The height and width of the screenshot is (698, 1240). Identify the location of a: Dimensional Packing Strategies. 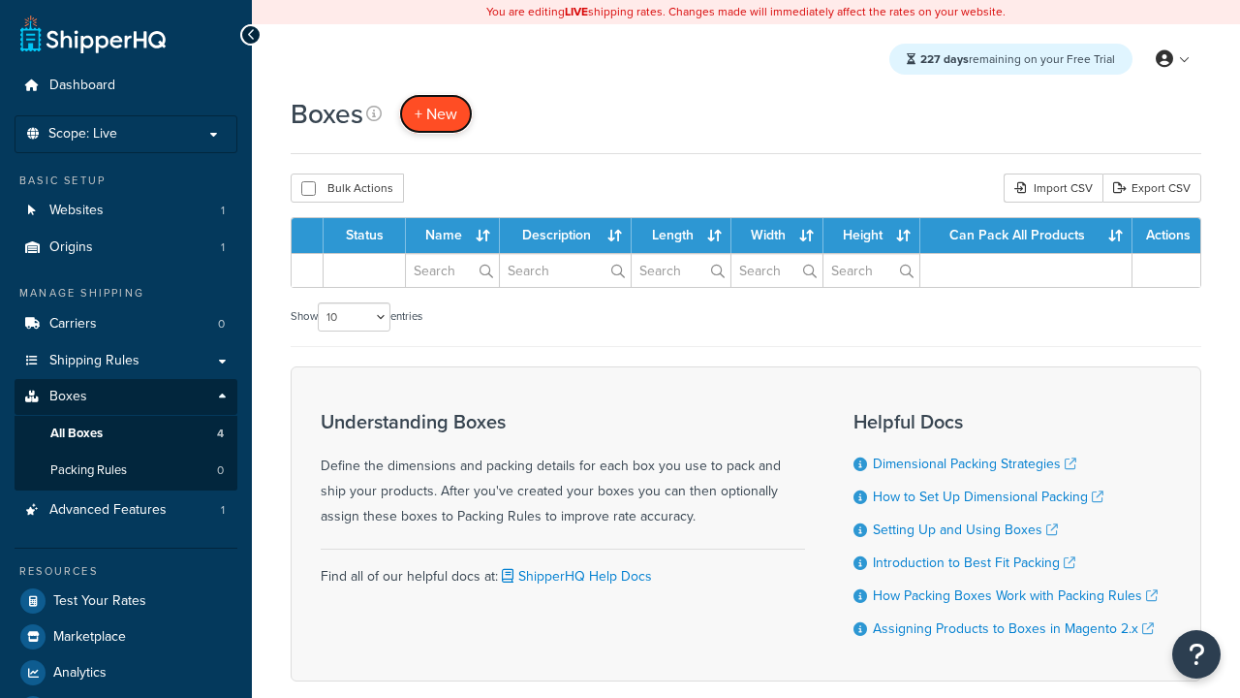
(975, 463).